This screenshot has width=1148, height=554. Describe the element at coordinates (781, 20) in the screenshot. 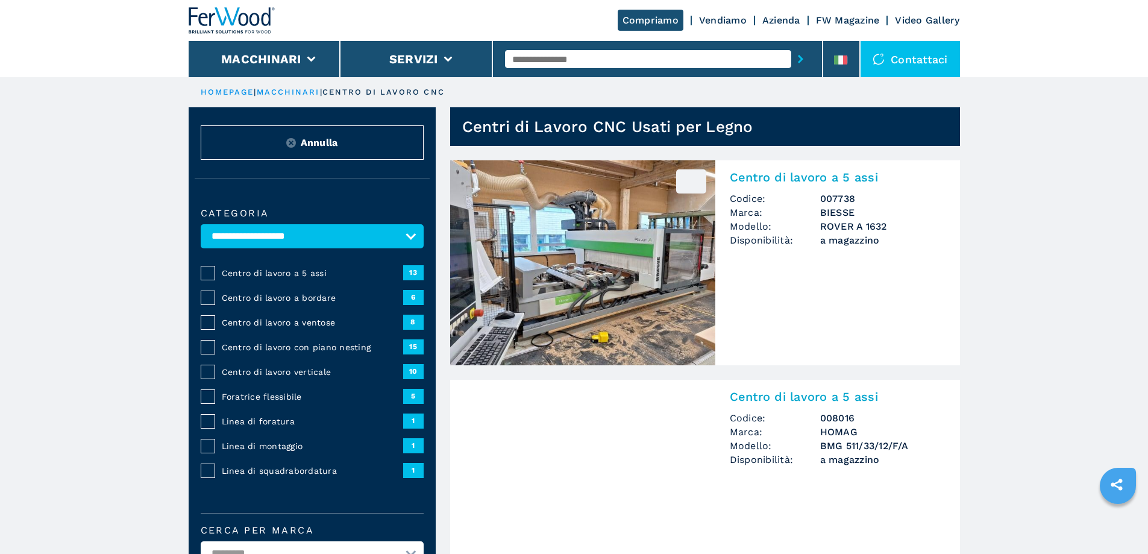

I see `a: Azienda` at that location.